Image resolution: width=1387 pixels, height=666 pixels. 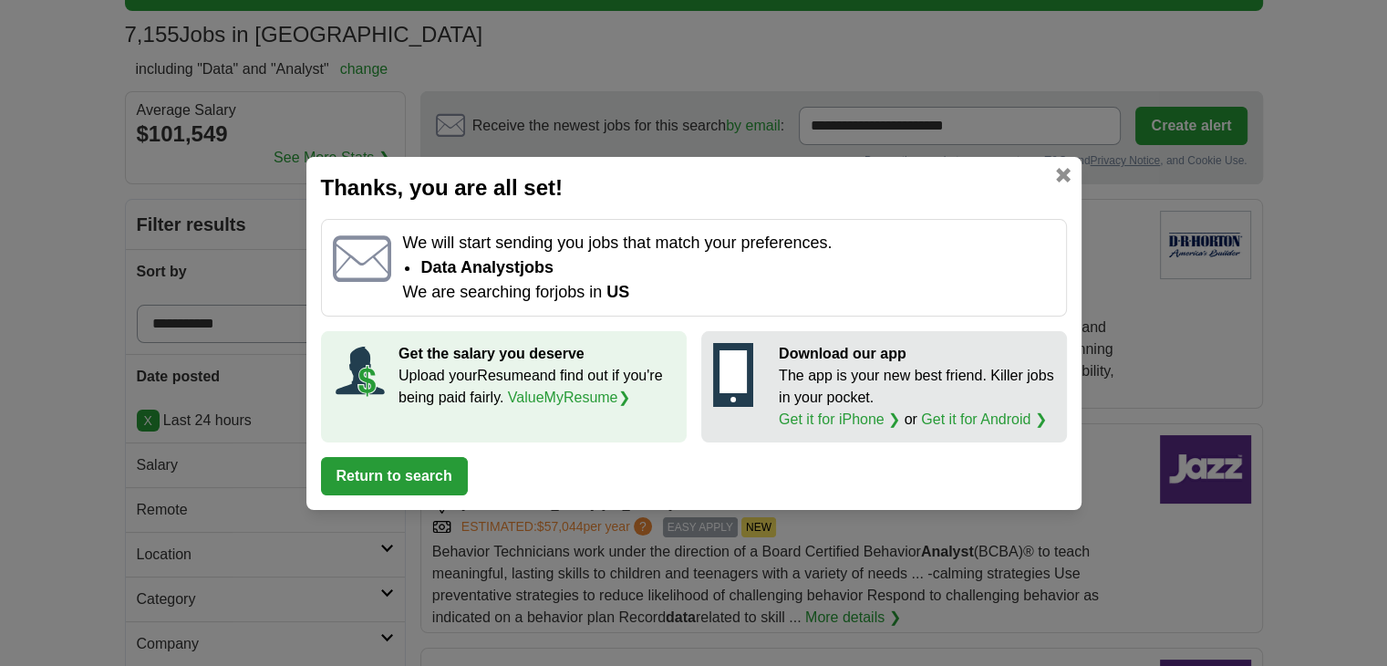 I want to click on p: We will start sending you jobs that match your preferences., so click(x=728, y=243).